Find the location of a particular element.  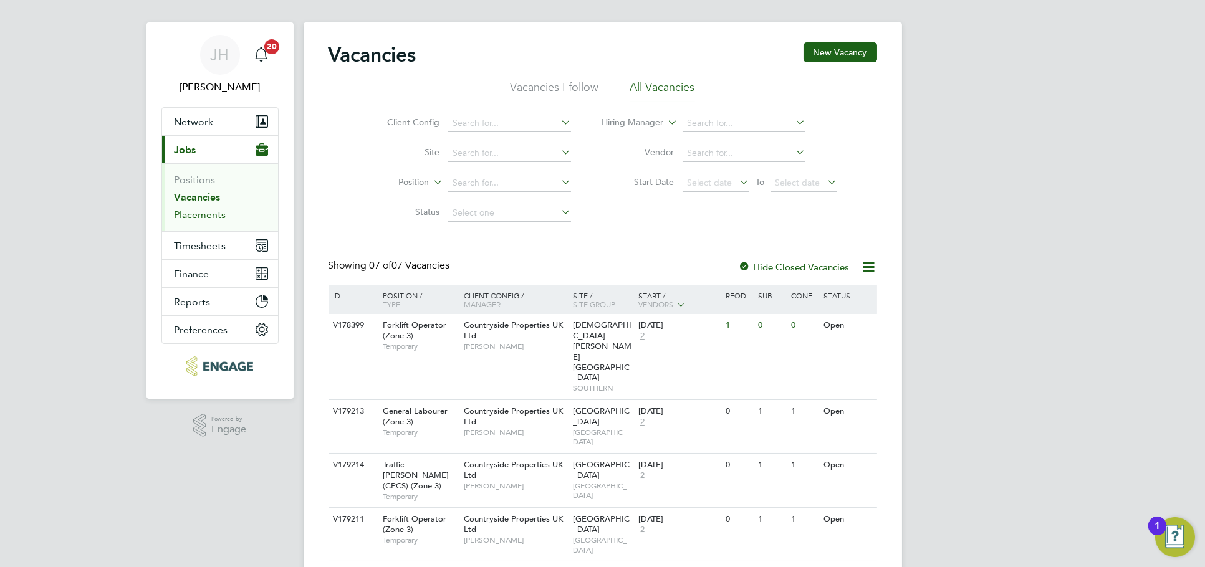

span: Timesheets is located at coordinates (200, 246).